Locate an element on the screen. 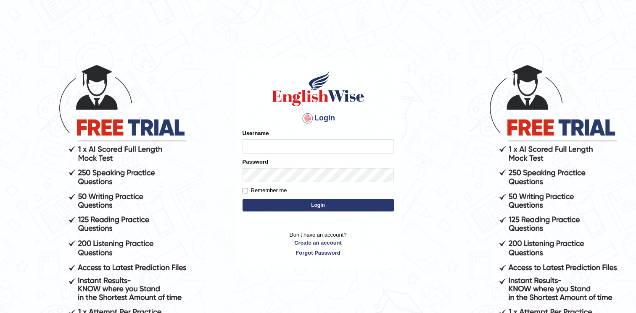 This screenshot has height=313, width=636. button: Login is located at coordinates (318, 205).